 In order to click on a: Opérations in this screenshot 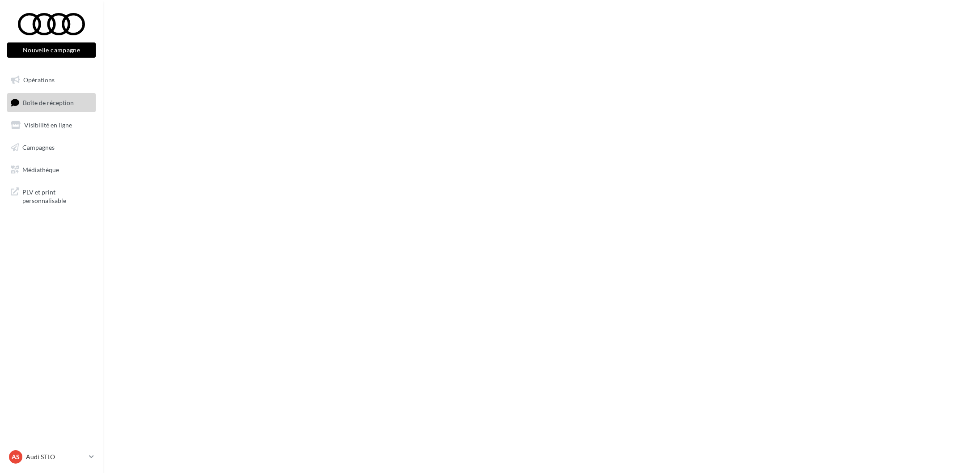, I will do `click(51, 80)`.